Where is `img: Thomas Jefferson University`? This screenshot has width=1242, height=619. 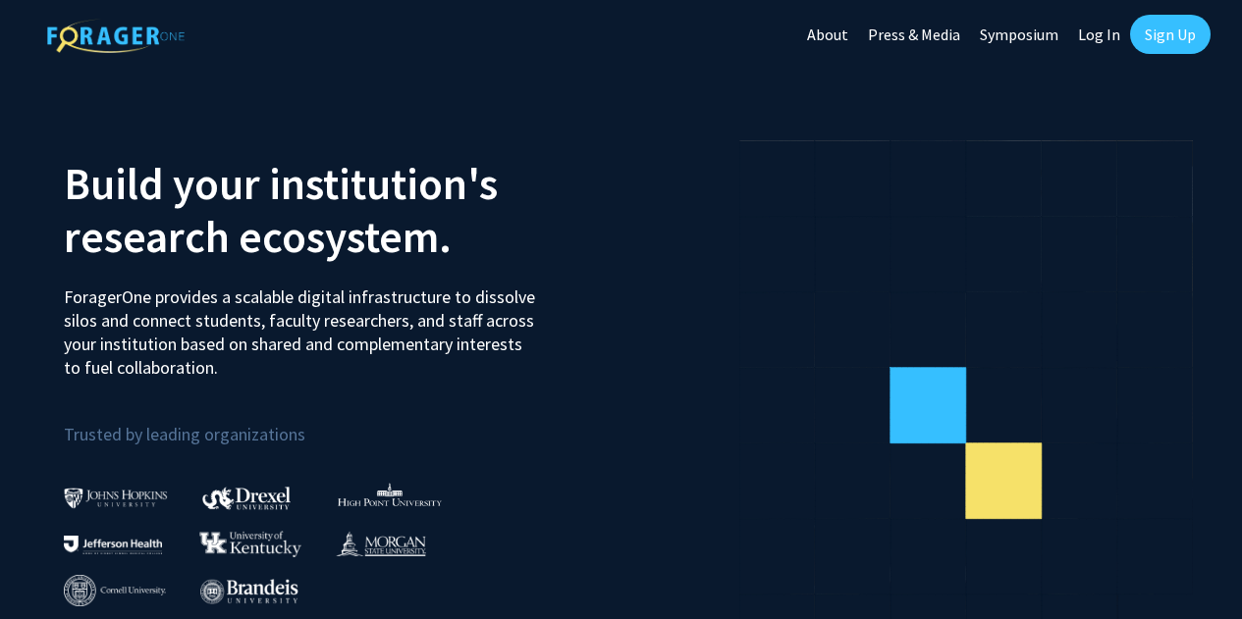 img: Thomas Jefferson University is located at coordinates (113, 545).